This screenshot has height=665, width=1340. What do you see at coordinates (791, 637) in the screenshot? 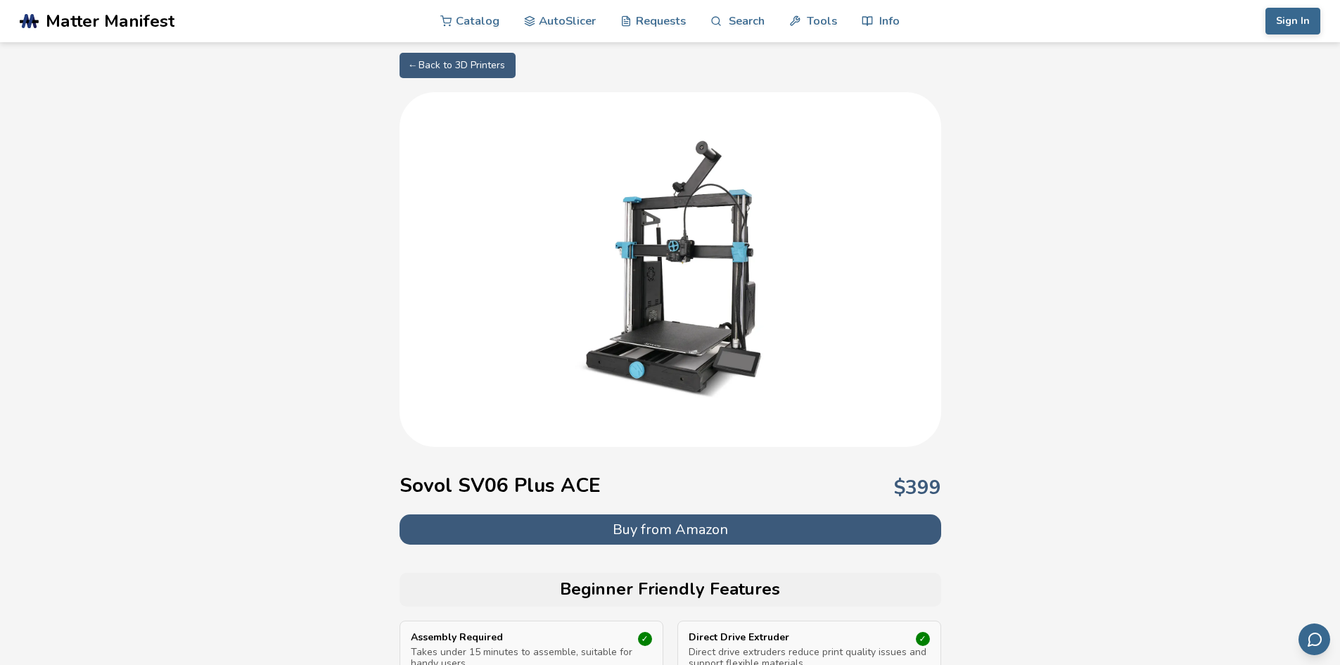
I see `p: Direct Drive Extruder` at bounding box center [791, 637].